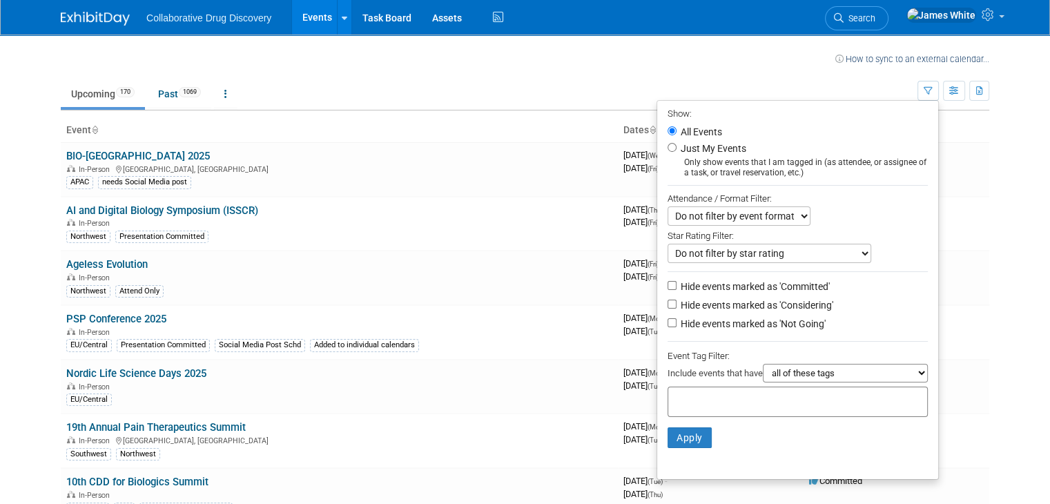  What do you see at coordinates (797, 235) in the screenshot?
I see `div: Star Rating Filter:` at bounding box center [797, 235].